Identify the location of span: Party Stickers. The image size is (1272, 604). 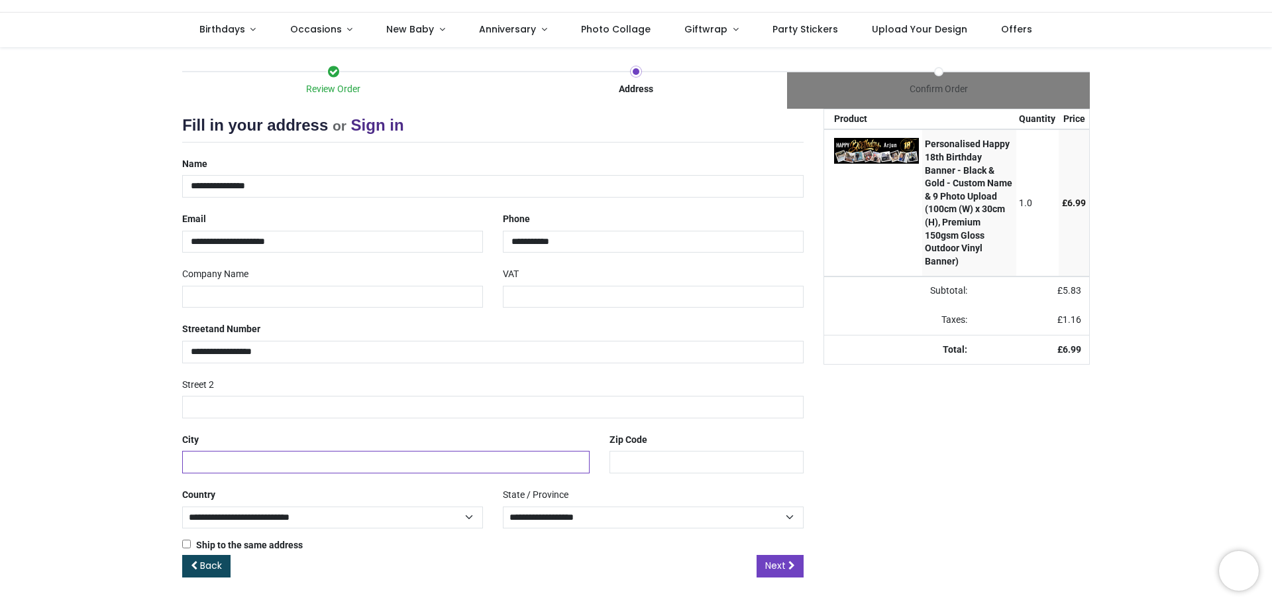
(805, 29).